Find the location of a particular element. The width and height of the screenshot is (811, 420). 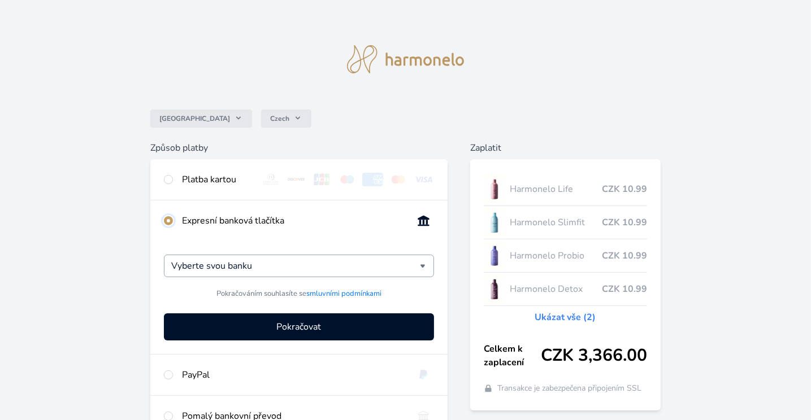

span: Pokračovat is located at coordinates (298, 327).